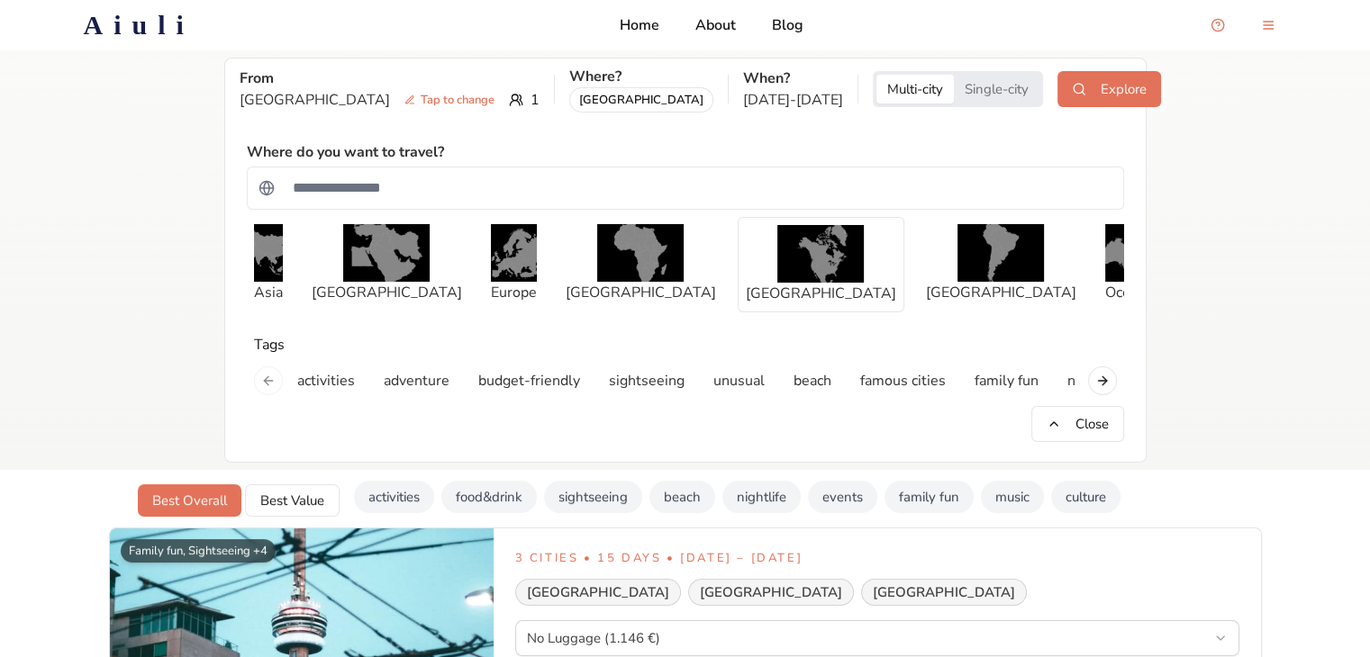 The image size is (1370, 657). I want to click on button: unusual, so click(738, 381).